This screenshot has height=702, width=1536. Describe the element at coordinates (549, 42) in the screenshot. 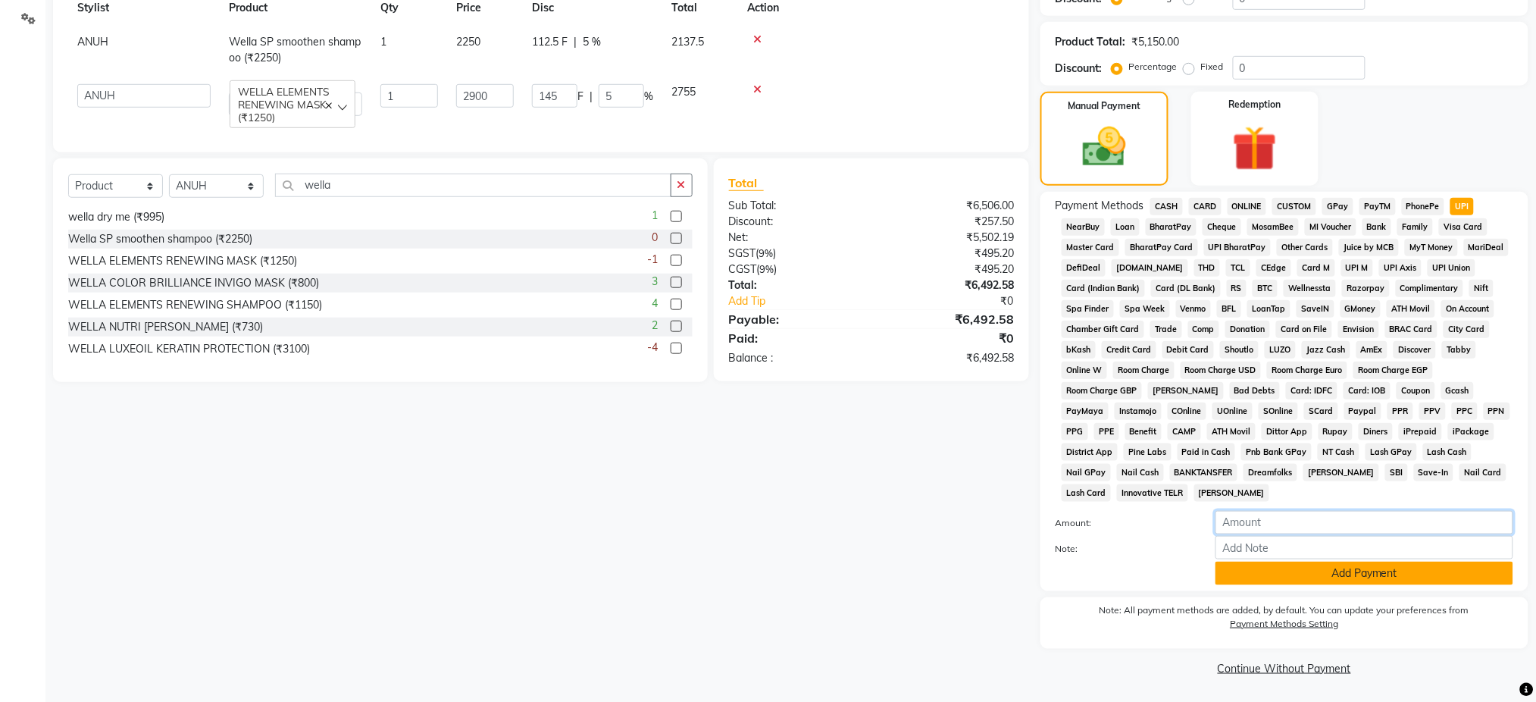

I see `span: 112.5 F` at that location.